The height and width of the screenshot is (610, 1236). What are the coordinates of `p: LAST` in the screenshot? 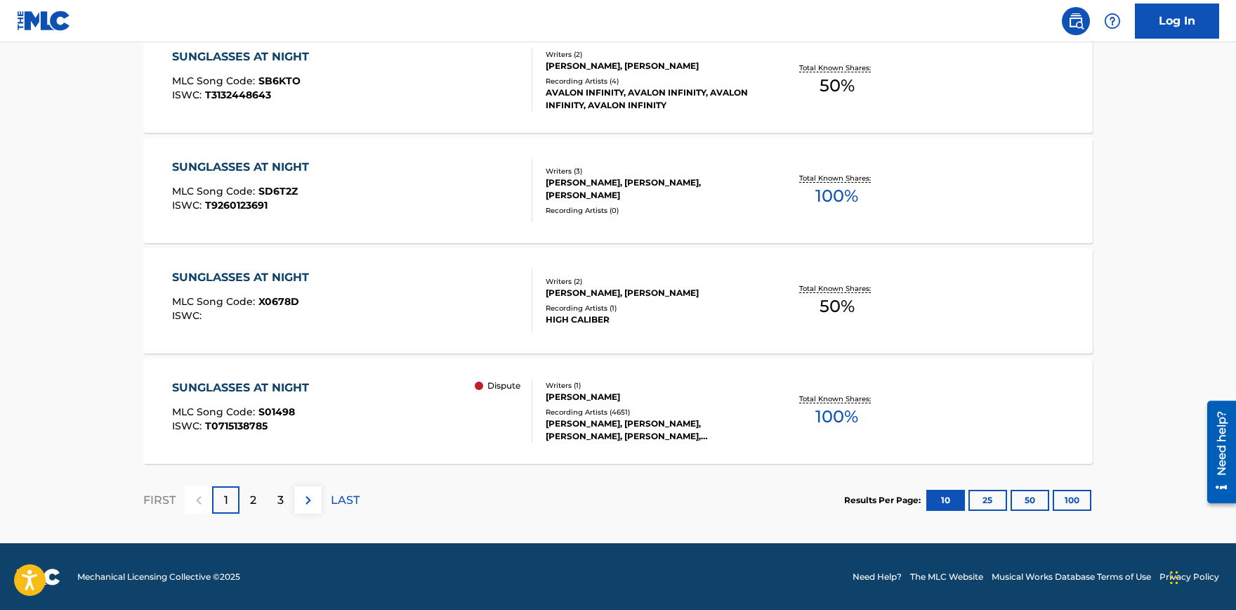 It's located at (345, 500).